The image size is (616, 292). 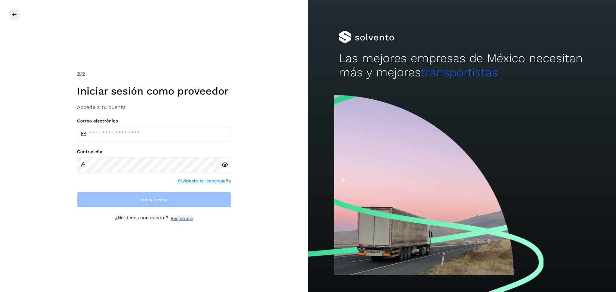 I want to click on span: 2, so click(x=78, y=74).